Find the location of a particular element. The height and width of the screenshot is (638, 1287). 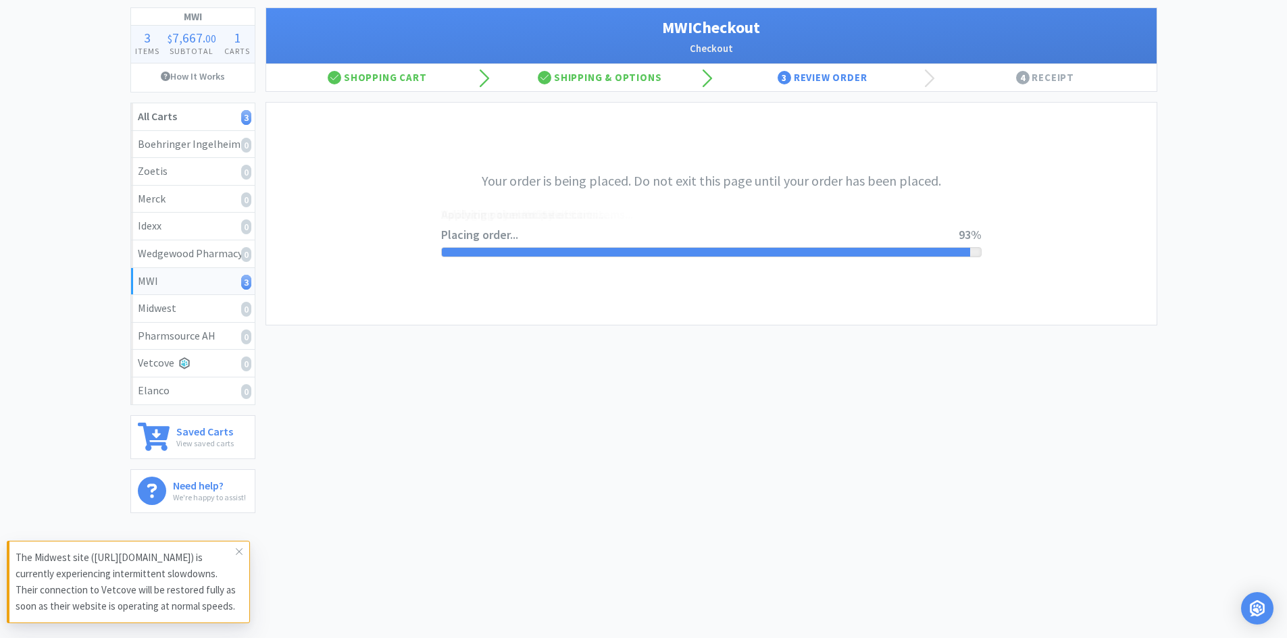

div: Midwest is located at coordinates (192, 309).